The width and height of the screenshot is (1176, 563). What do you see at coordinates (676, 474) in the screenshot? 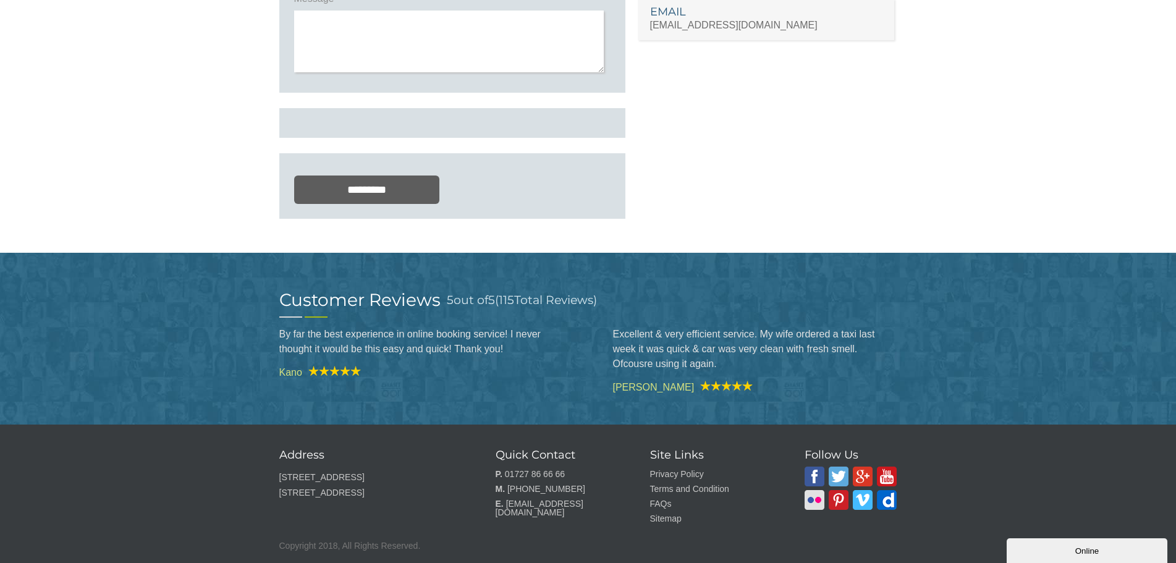
I see `a: Privacy Policy` at bounding box center [676, 474].